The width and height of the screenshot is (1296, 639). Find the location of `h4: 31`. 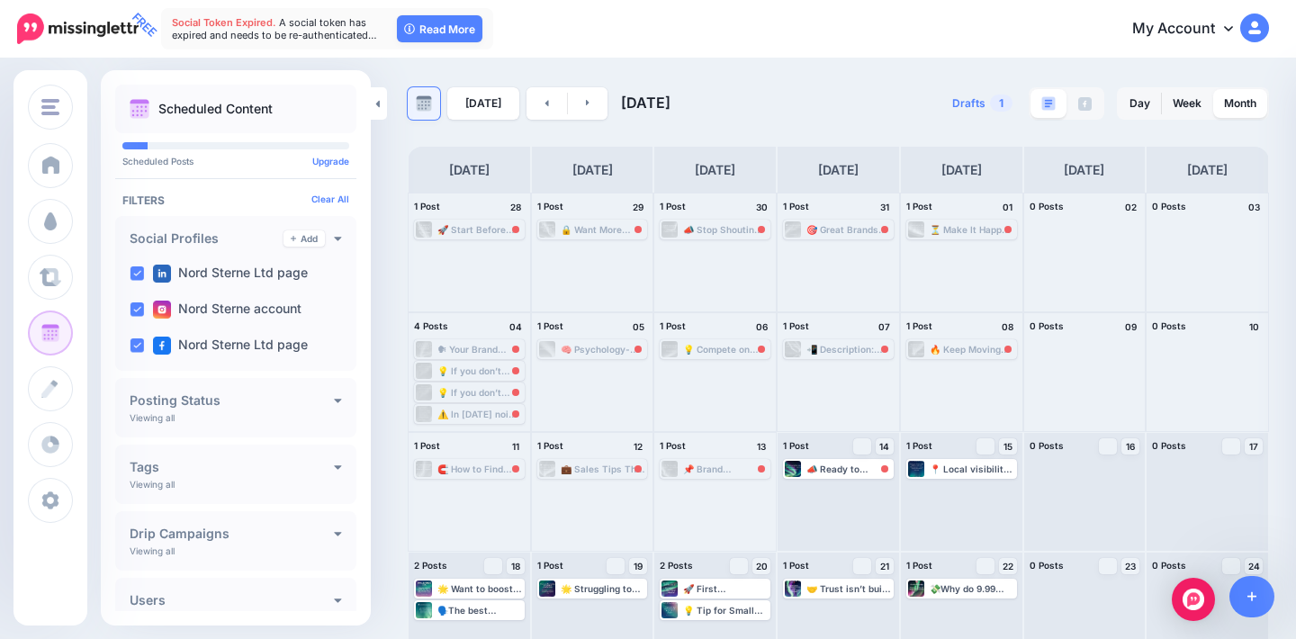

h4: 31 is located at coordinates (884, 207).